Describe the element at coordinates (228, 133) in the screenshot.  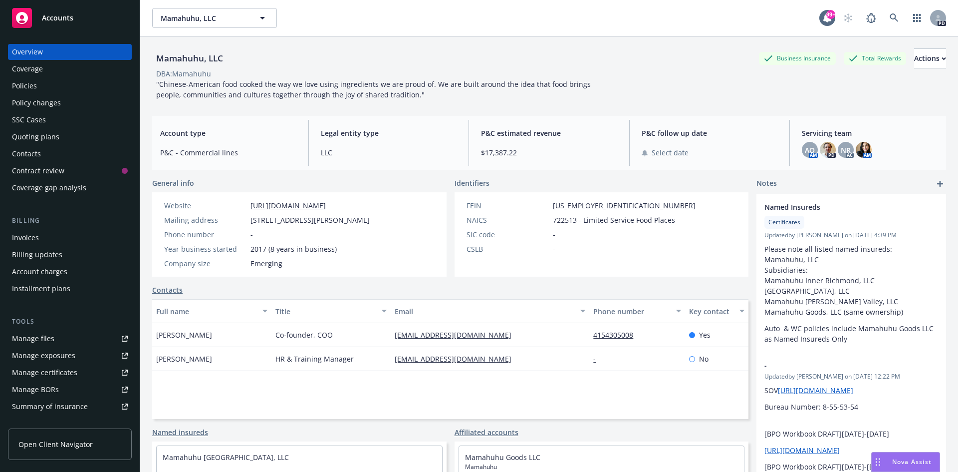
I see `span: Account type` at that location.